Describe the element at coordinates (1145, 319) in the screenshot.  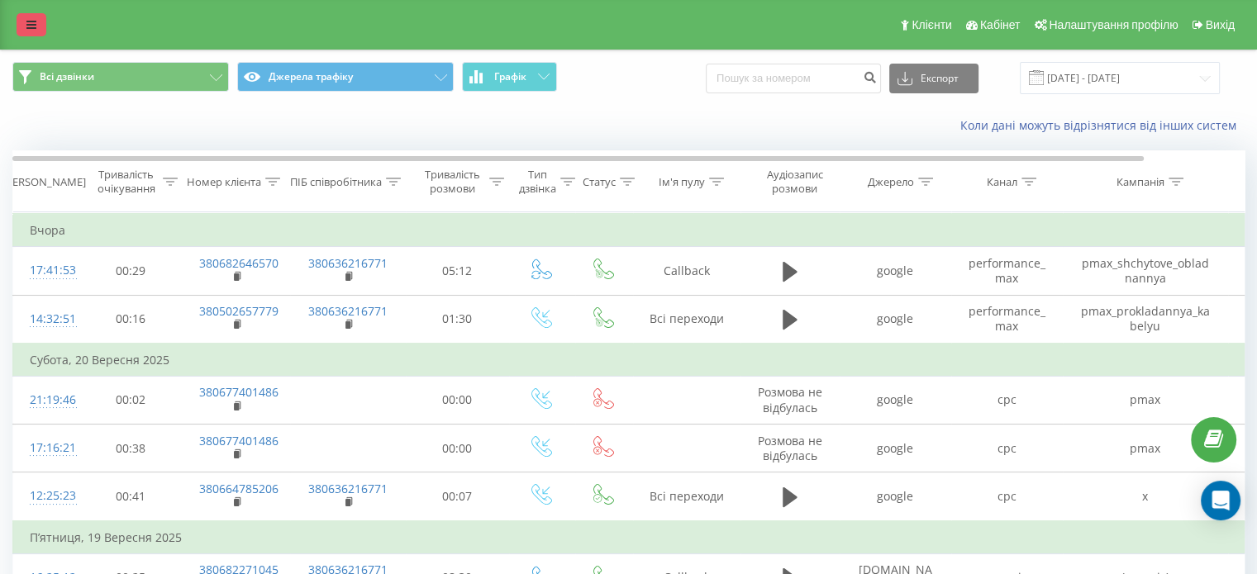
I see `td: pmax_prokladannya_kabelyu` at that location.